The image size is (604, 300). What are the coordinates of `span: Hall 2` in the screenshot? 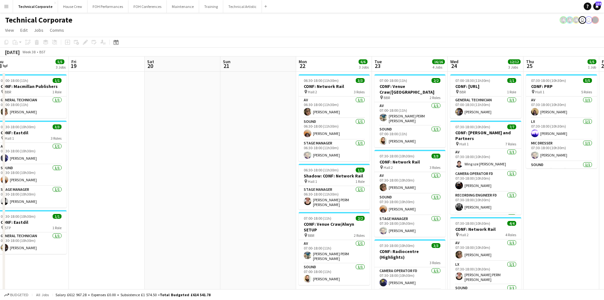 It's located at (388, 167).